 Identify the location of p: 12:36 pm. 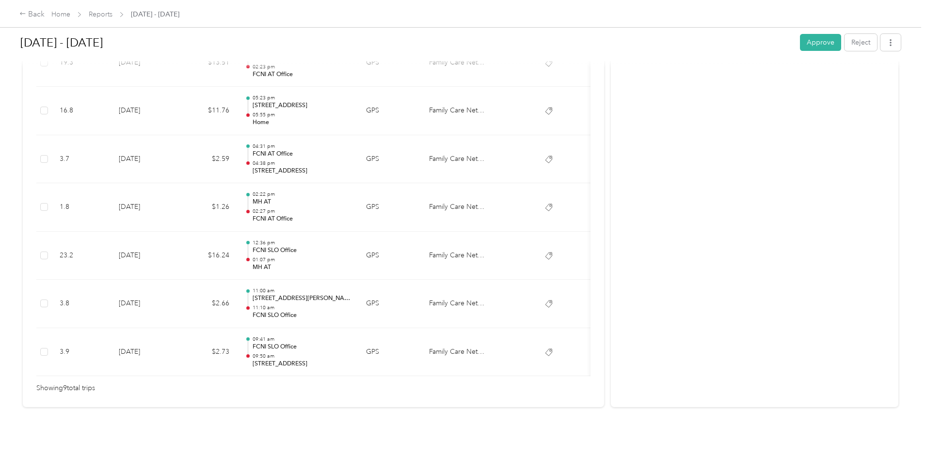
(301, 243).